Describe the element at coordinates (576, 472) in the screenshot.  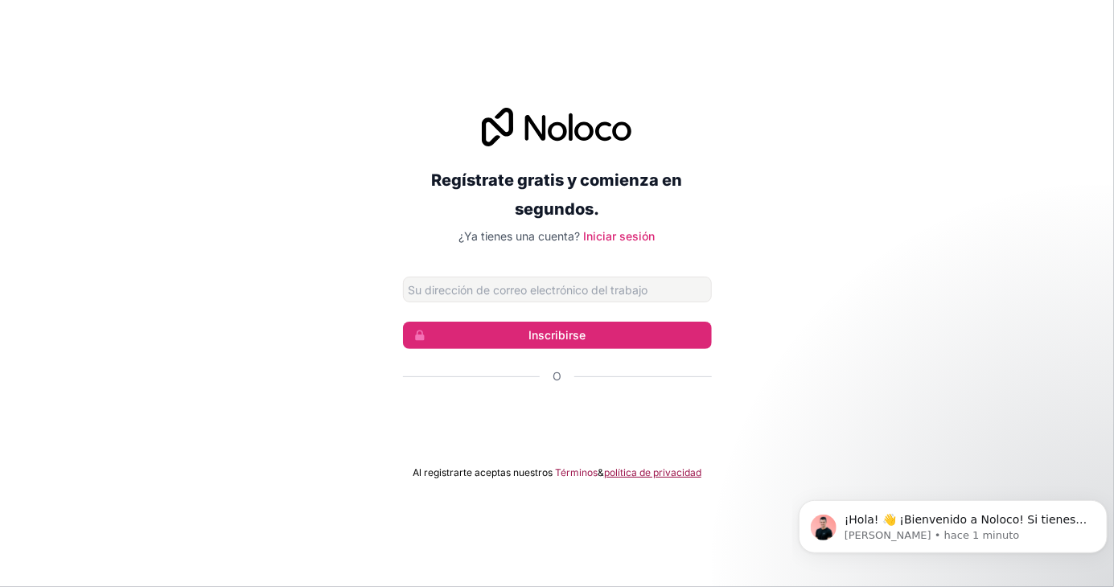
I see `font: Términos` at that location.